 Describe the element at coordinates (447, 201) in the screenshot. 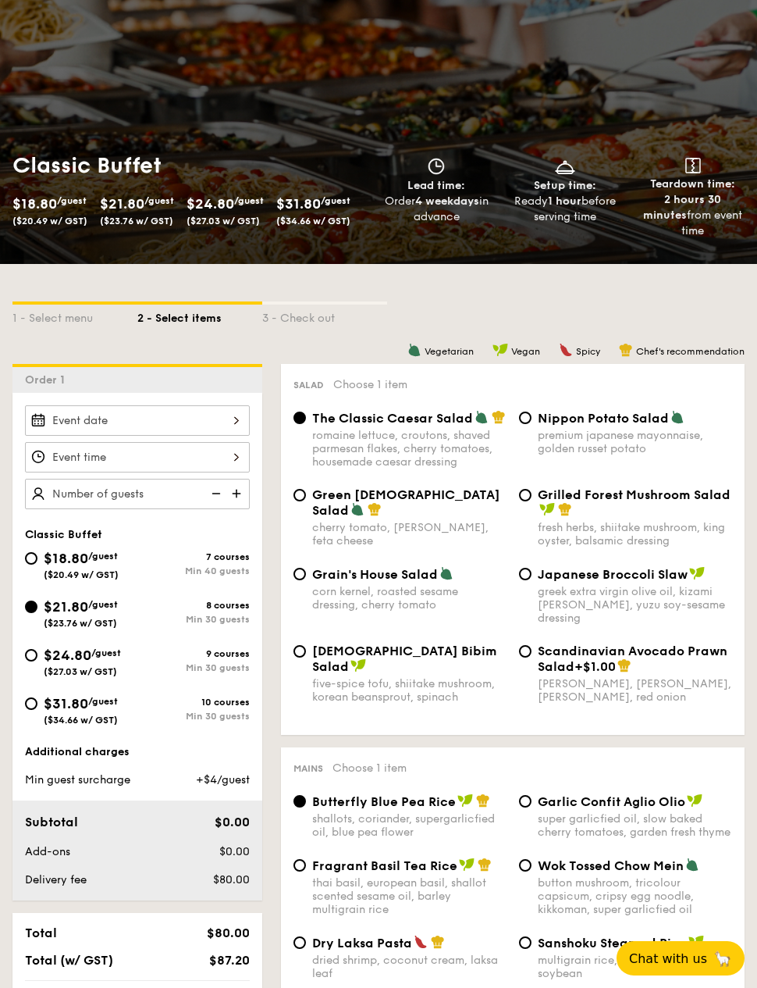

I see `strong: 4 weekdays` at that location.